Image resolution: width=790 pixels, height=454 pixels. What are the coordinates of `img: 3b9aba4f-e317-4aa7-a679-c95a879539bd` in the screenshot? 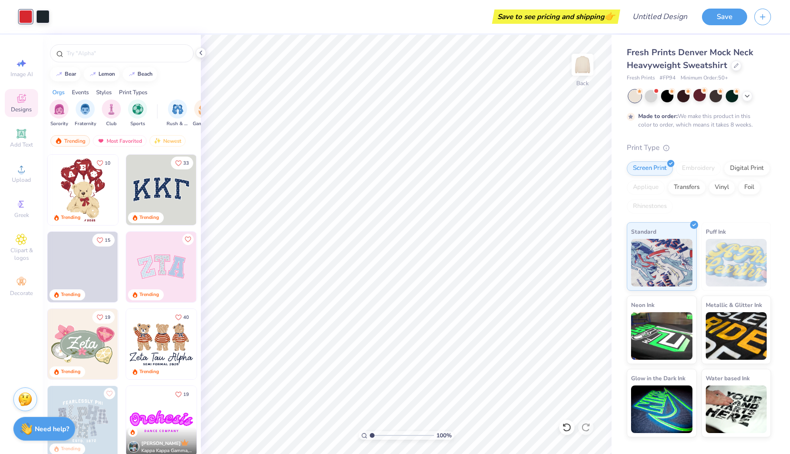 It's located at (161, 190).